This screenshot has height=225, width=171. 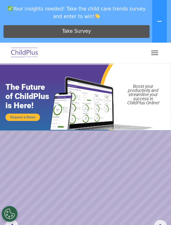 I want to click on a: Request a Demo, so click(x=23, y=117).